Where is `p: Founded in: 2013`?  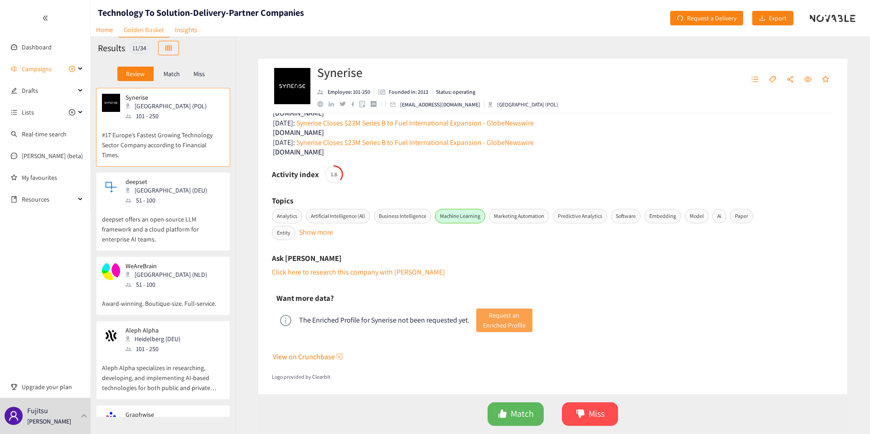 p: Founded in: 2013 is located at coordinates (408, 92).